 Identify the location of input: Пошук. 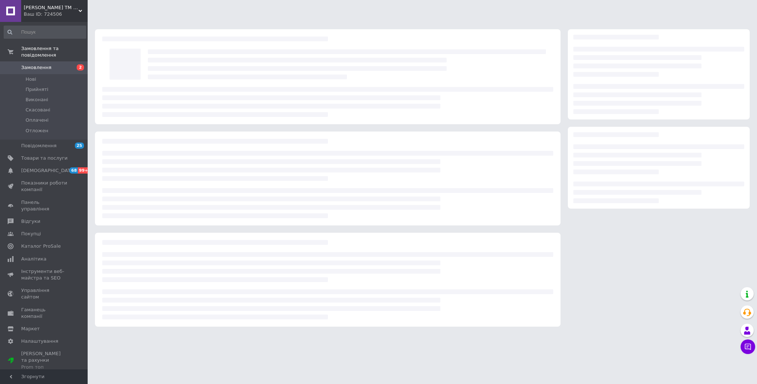
(45, 32).